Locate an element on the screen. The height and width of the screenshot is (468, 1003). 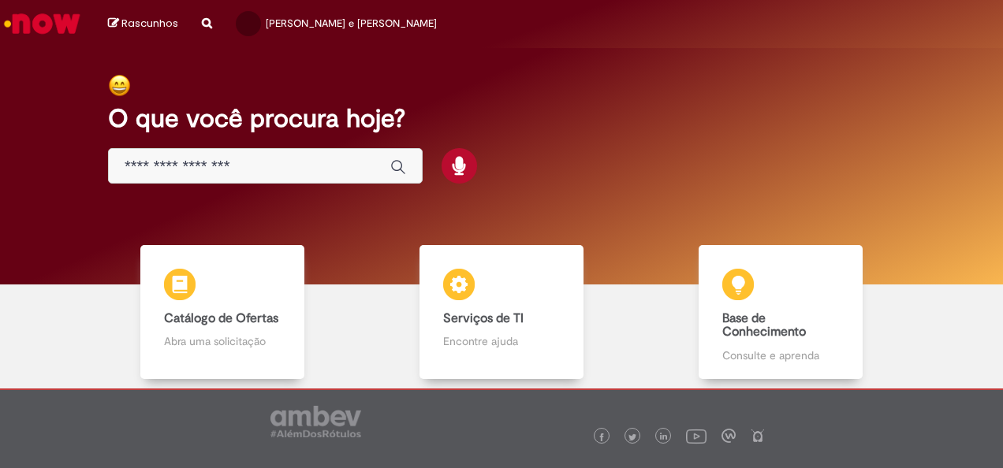
img: logo_footer_twitter.png is located at coordinates (633, 438).